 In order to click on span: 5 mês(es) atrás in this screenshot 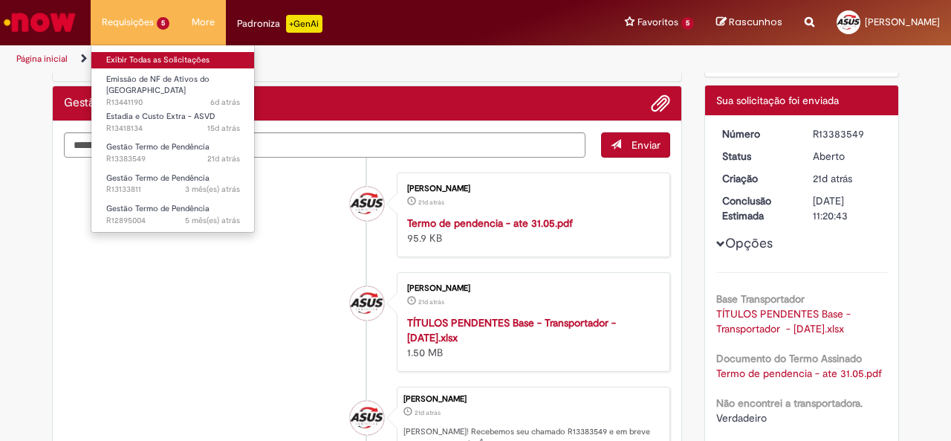, I will do `click(213, 220)`.